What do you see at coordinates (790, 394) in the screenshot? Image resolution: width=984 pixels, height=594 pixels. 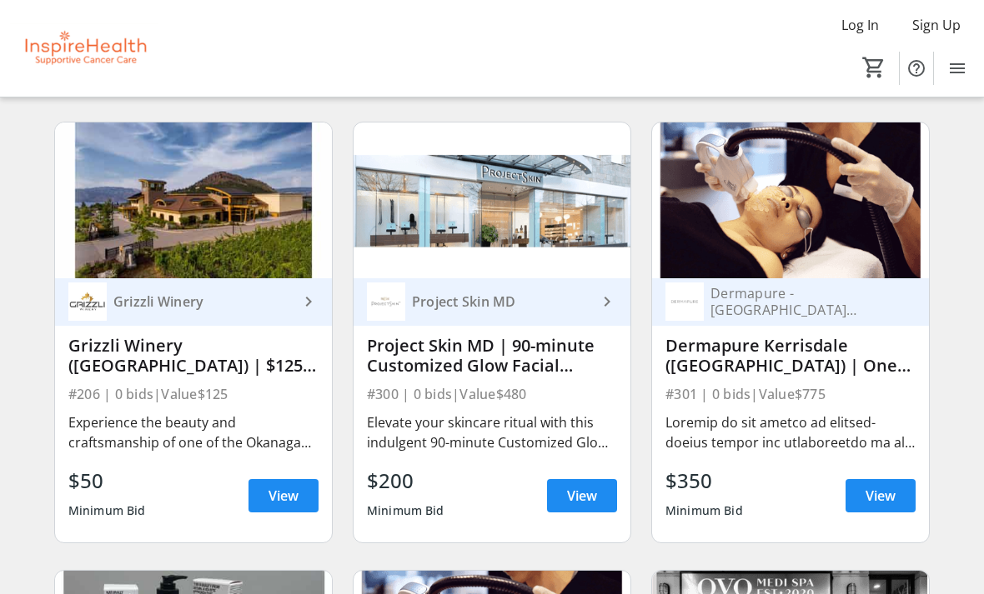 I see `div: #301 | 0 bids | Value $775` at bounding box center [790, 394].